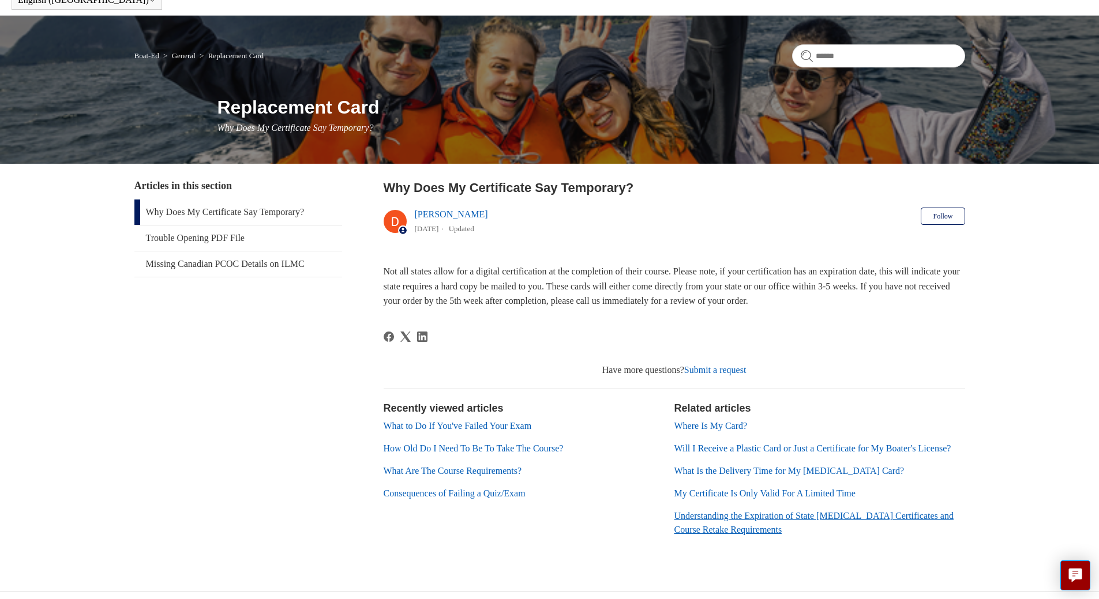 The height and width of the screenshot is (599, 1099). Describe the element at coordinates (405, 337) in the screenshot. I see `svg: Share this page on X Corp` at that location.